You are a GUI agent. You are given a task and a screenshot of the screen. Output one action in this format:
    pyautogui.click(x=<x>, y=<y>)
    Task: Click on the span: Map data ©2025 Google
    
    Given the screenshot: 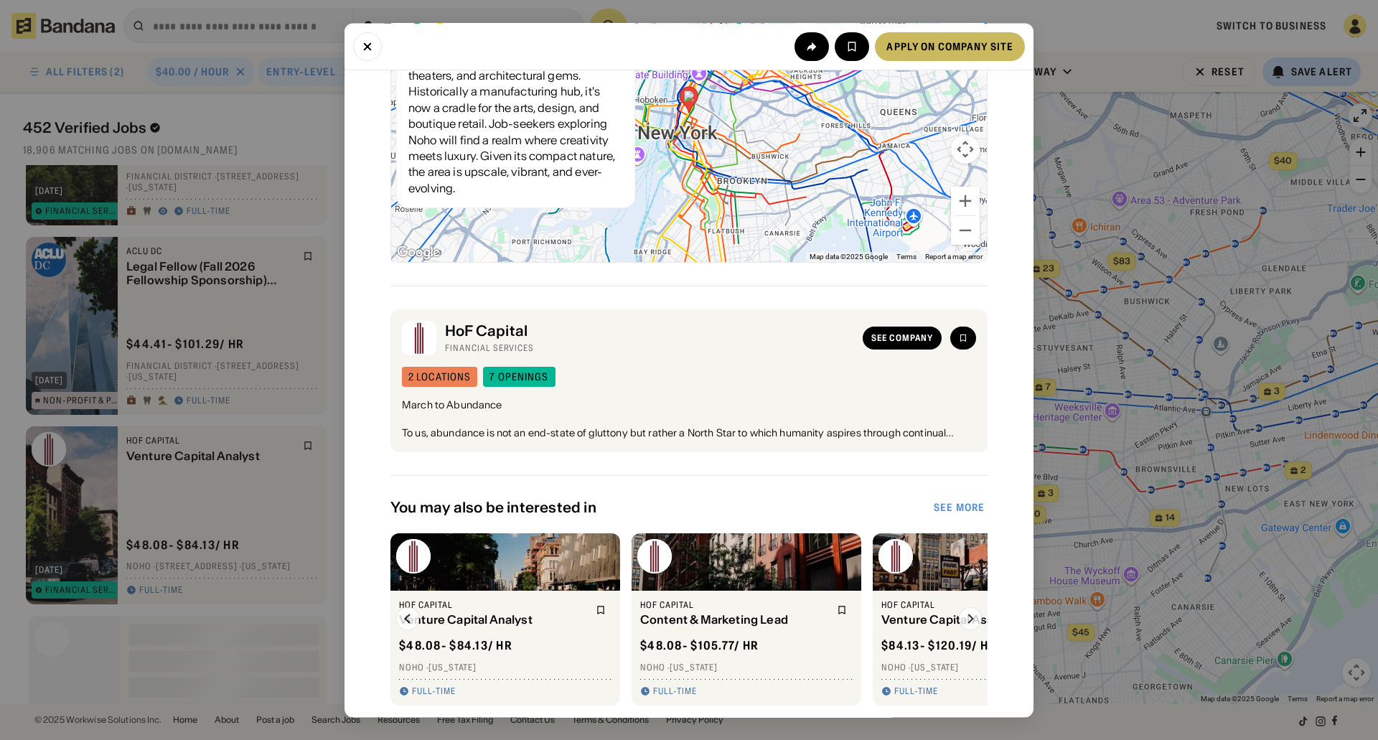 What is the action you would take?
    pyautogui.click(x=848, y=257)
    